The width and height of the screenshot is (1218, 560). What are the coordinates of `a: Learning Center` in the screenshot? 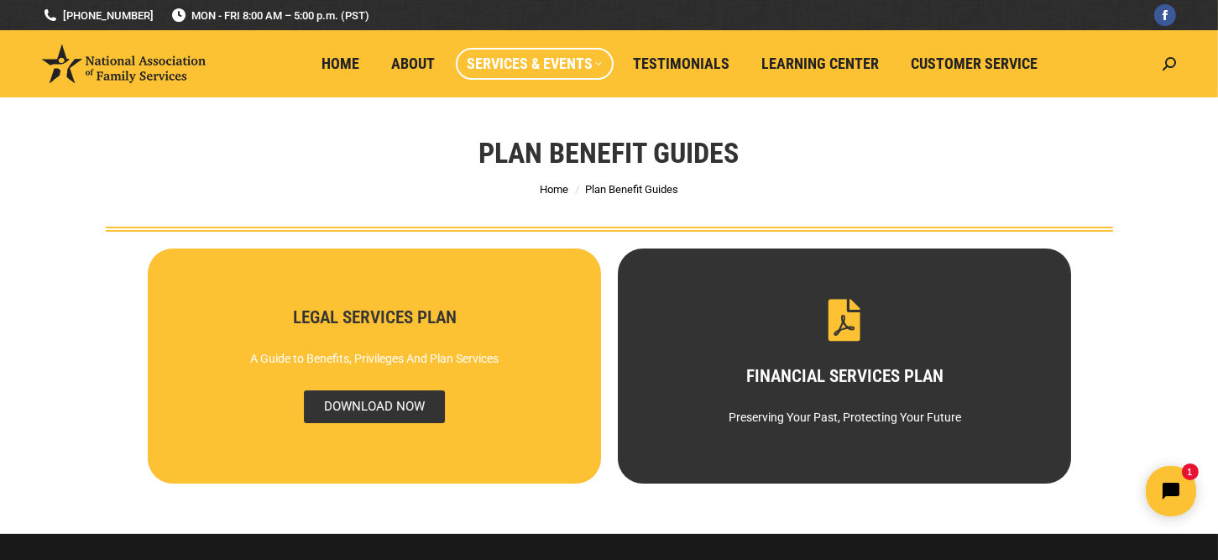 It's located at (821, 64).